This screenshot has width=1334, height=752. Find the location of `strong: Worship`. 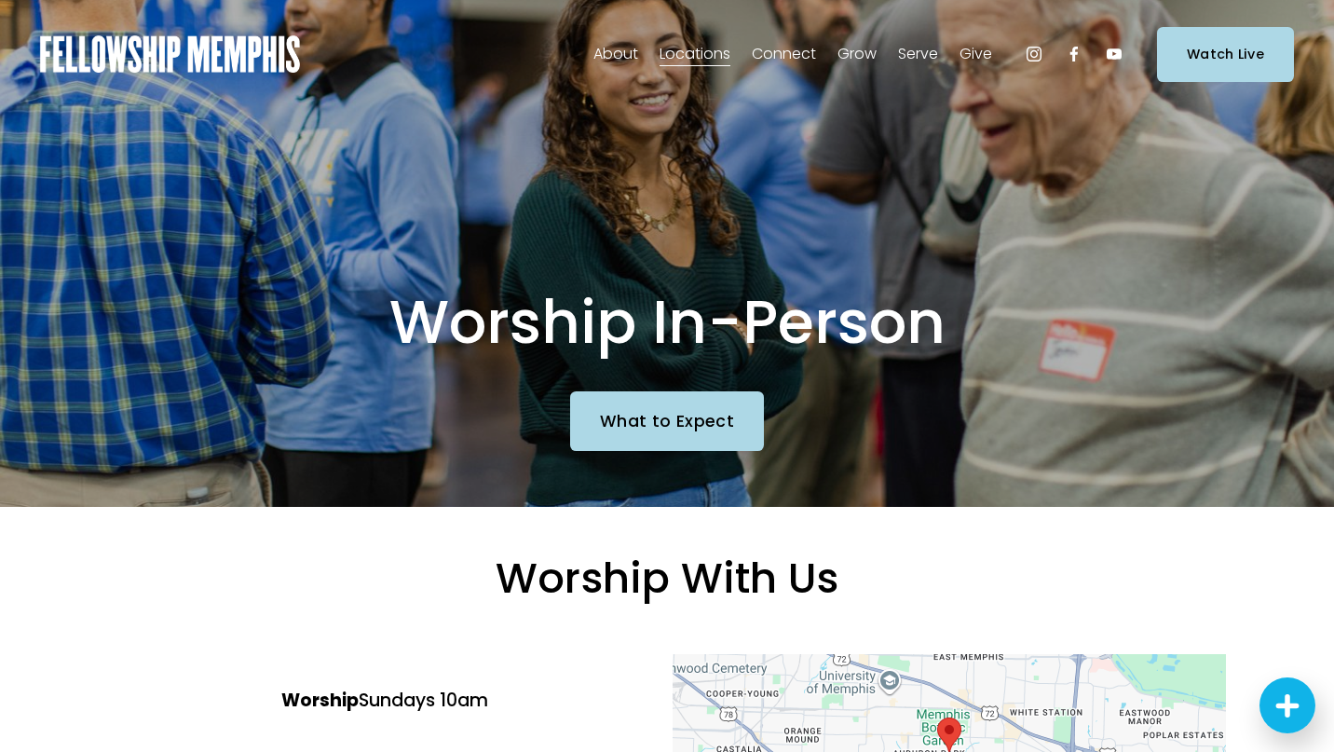

strong: Worship is located at coordinates (319, 700).